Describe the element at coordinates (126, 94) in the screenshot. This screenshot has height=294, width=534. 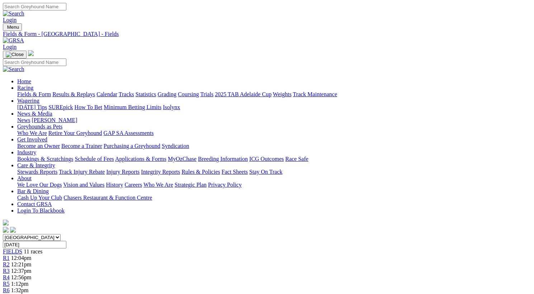
I see `a: Tracks` at that location.